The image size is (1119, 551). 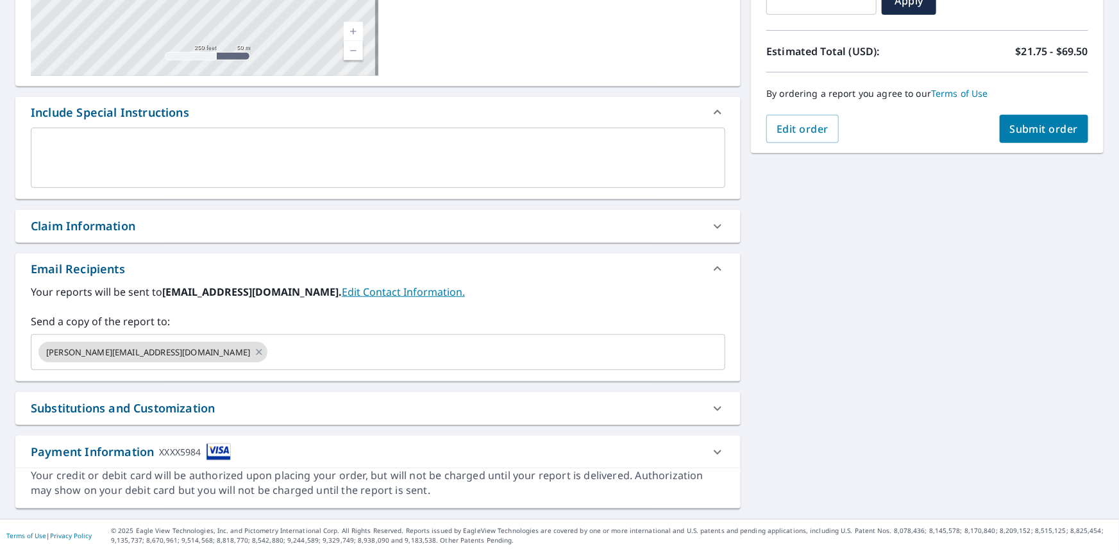 What do you see at coordinates (1044, 129) in the screenshot?
I see `span: Submit order` at bounding box center [1044, 129].